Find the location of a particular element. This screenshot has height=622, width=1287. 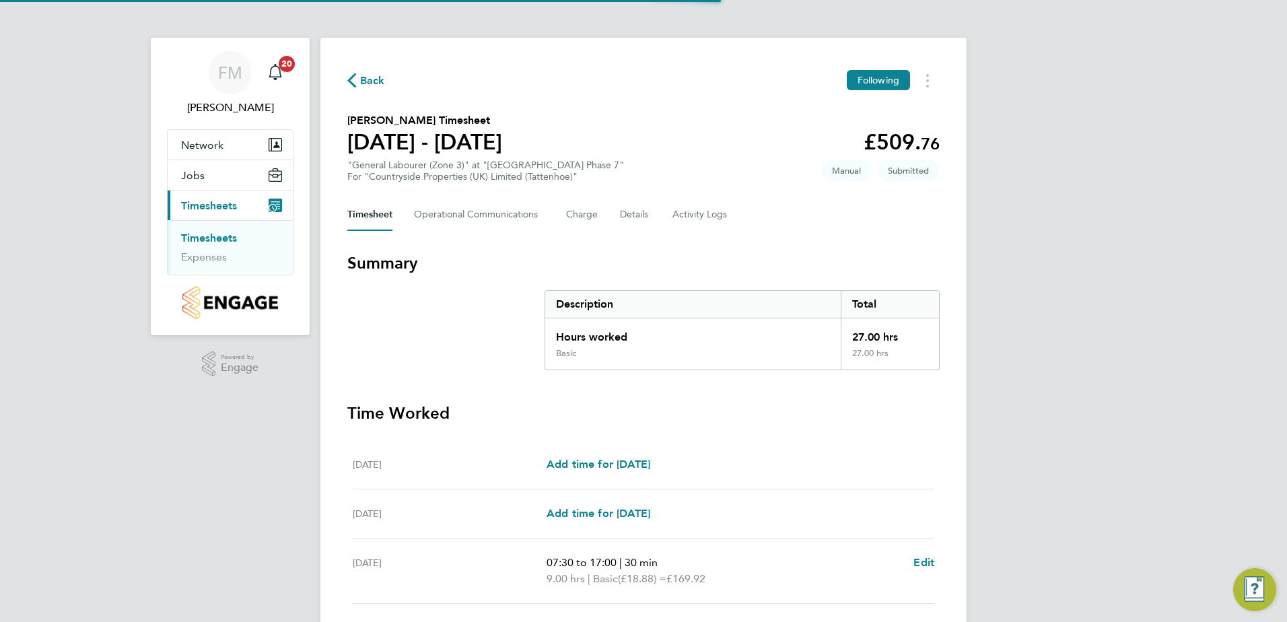

button: Network is located at coordinates (230, 145).